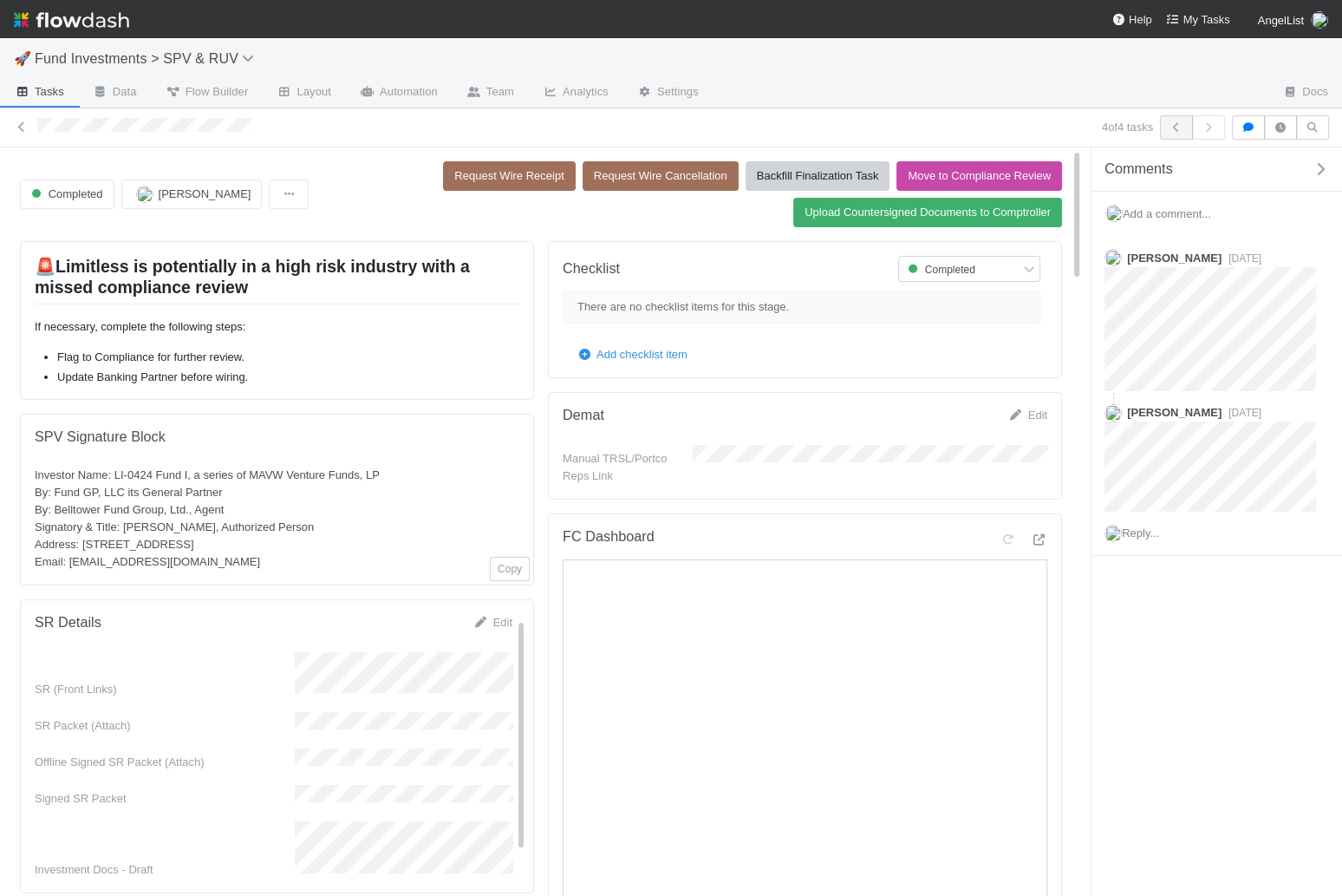 The width and height of the screenshot is (1342, 896). What do you see at coordinates (1131, 20) in the screenshot?
I see `div: Help` at bounding box center [1131, 20].